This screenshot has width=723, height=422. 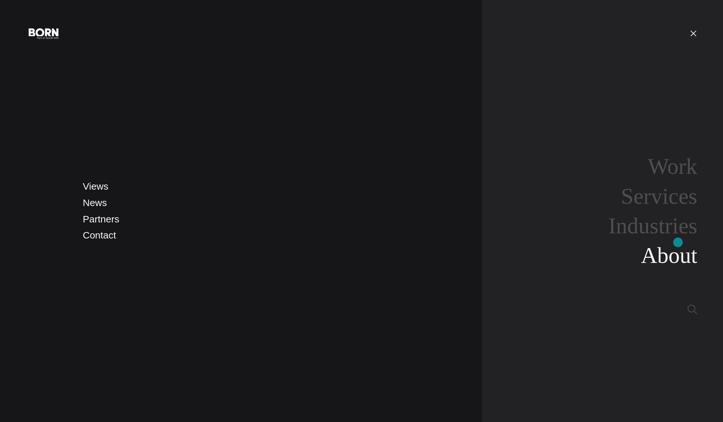 I want to click on a: Work, so click(x=672, y=166).